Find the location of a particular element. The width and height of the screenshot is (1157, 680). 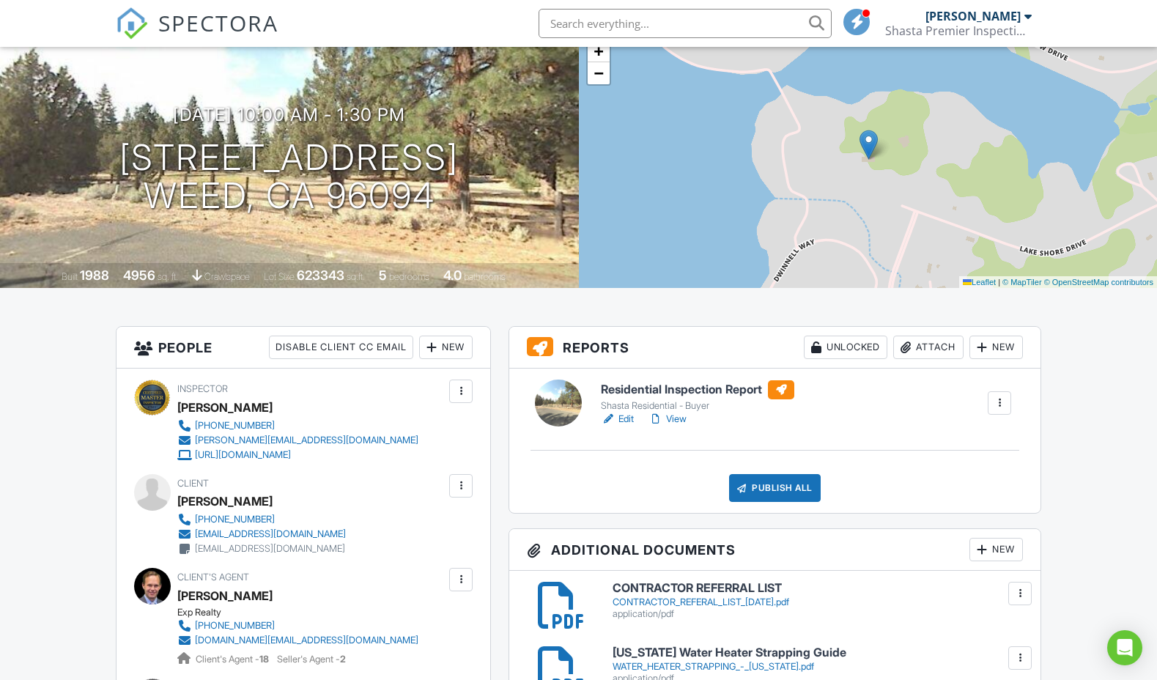

div: Unlocked is located at coordinates (846, 347).